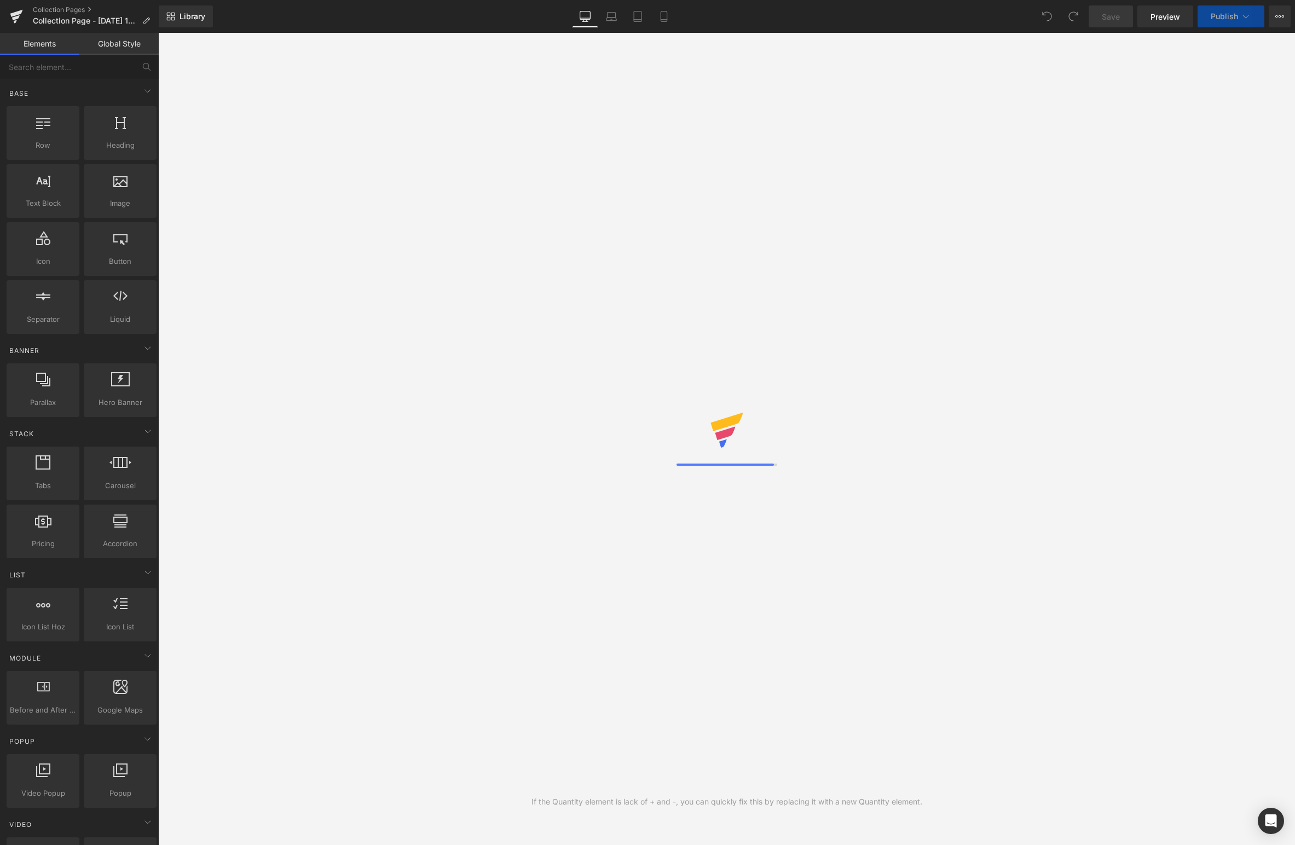 This screenshot has width=1295, height=845. Describe the element at coordinates (727, 802) in the screenshot. I see `div: If the Quantity element is lack of + and -, you can quickly fix this by replacing it with a new Q...` at that location.